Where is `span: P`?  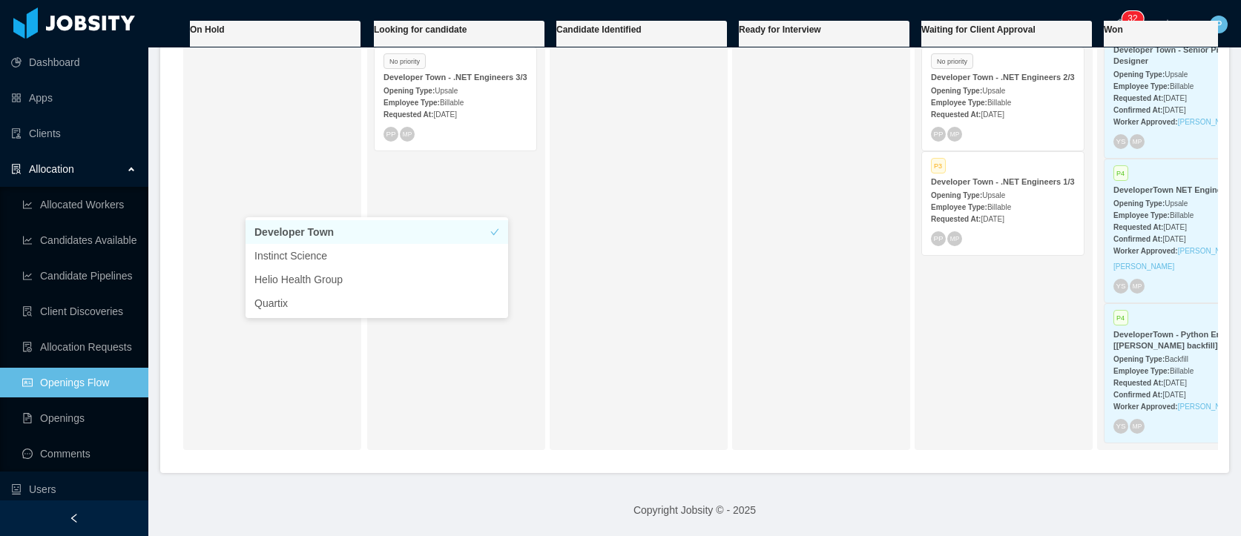
span: P is located at coordinates (1218, 24).